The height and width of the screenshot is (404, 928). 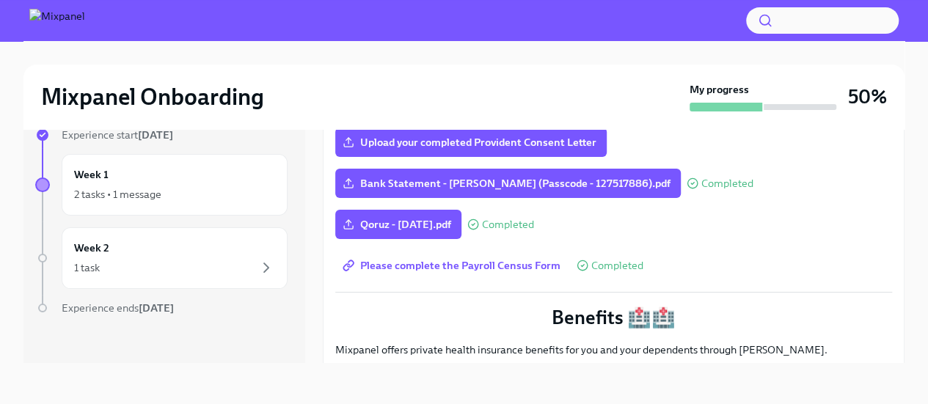 I want to click on strong: My progress, so click(x=719, y=89).